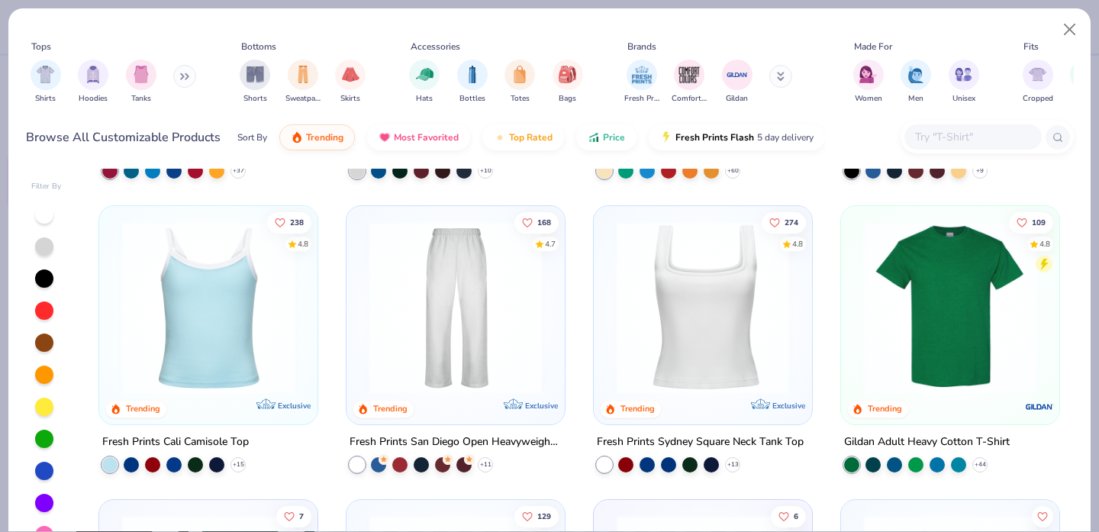 This screenshot has width=1099, height=532. I want to click on img: Cropped Image, so click(1037, 74).